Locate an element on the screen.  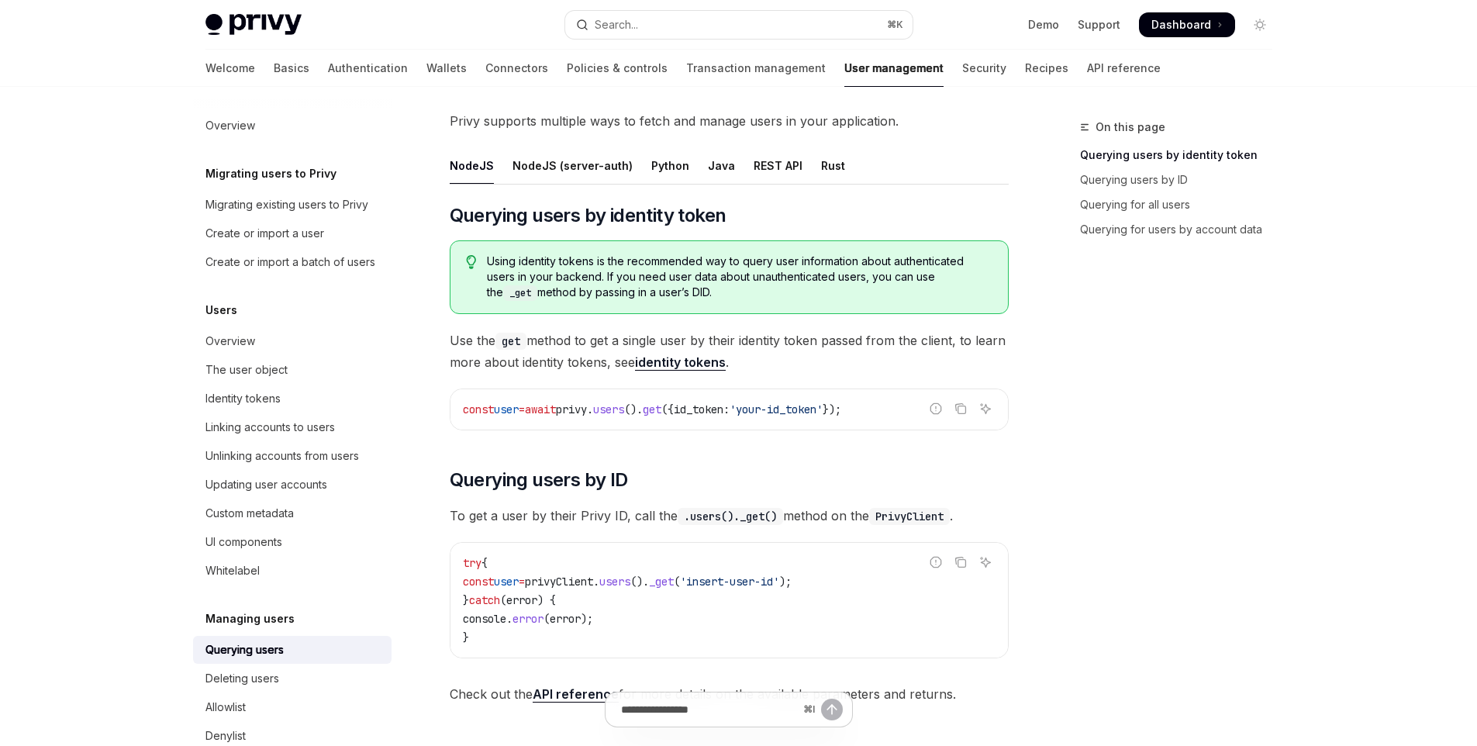
a: Wallets is located at coordinates (447, 68).